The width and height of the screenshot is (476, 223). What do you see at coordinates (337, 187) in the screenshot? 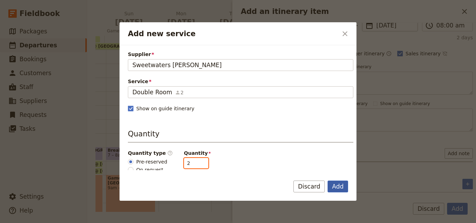
I see `button: Add` at bounding box center [337, 187].